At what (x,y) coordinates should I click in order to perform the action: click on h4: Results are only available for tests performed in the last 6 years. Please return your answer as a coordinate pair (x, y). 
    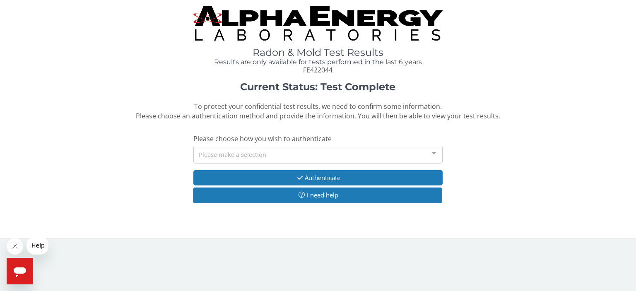
    Looking at the image, I should click on (318, 62).